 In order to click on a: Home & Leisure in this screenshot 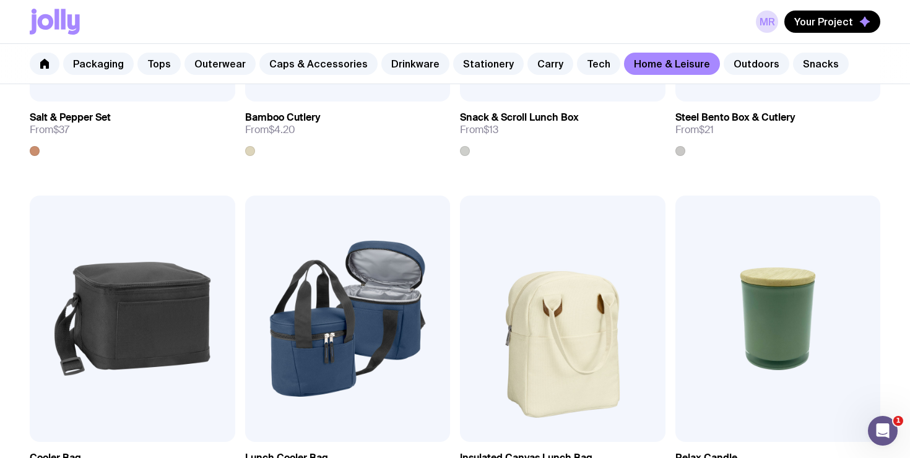, I will do `click(672, 64)`.